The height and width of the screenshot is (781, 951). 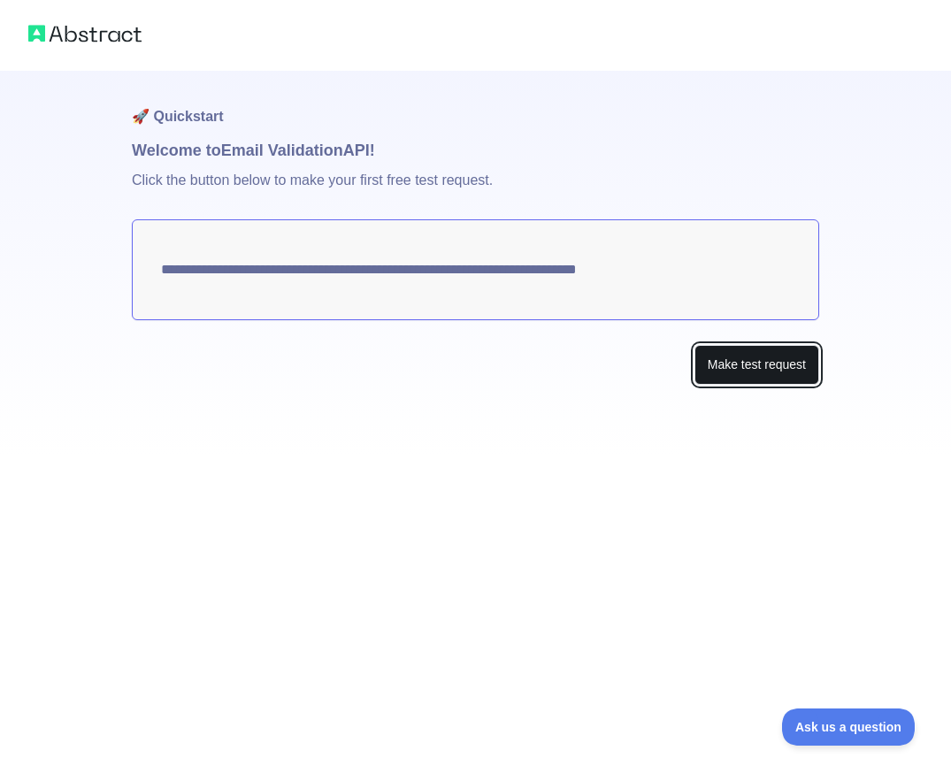 What do you see at coordinates (475, 191) in the screenshot?
I see `p: Click the button below to make your first free test request.` at bounding box center [475, 191].